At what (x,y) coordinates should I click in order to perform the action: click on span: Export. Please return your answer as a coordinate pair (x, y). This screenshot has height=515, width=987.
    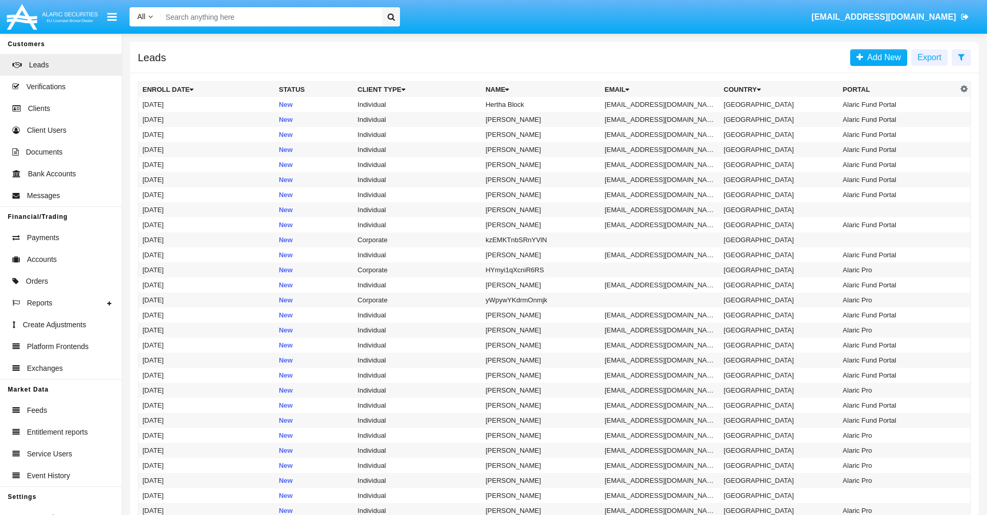
    Looking at the image, I should click on (930, 57).